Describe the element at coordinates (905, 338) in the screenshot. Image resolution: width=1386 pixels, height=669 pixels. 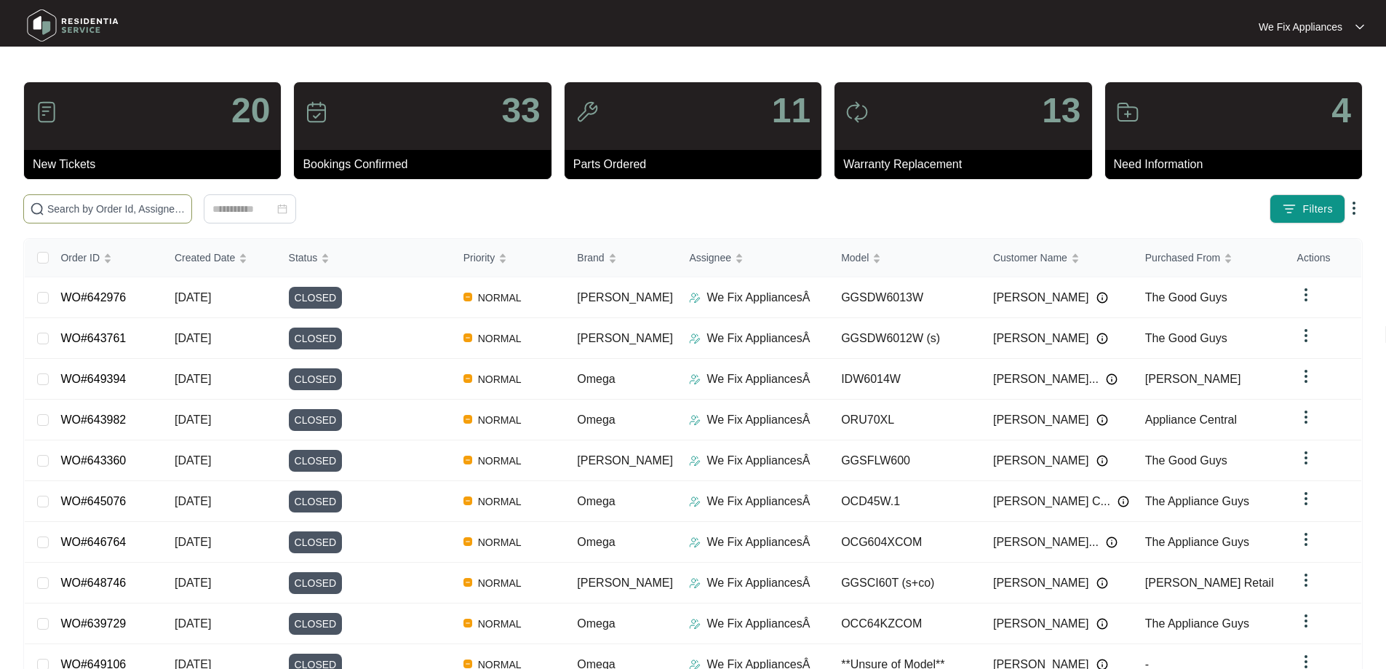
I see `td: GGSDW6012W (s)` at that location.